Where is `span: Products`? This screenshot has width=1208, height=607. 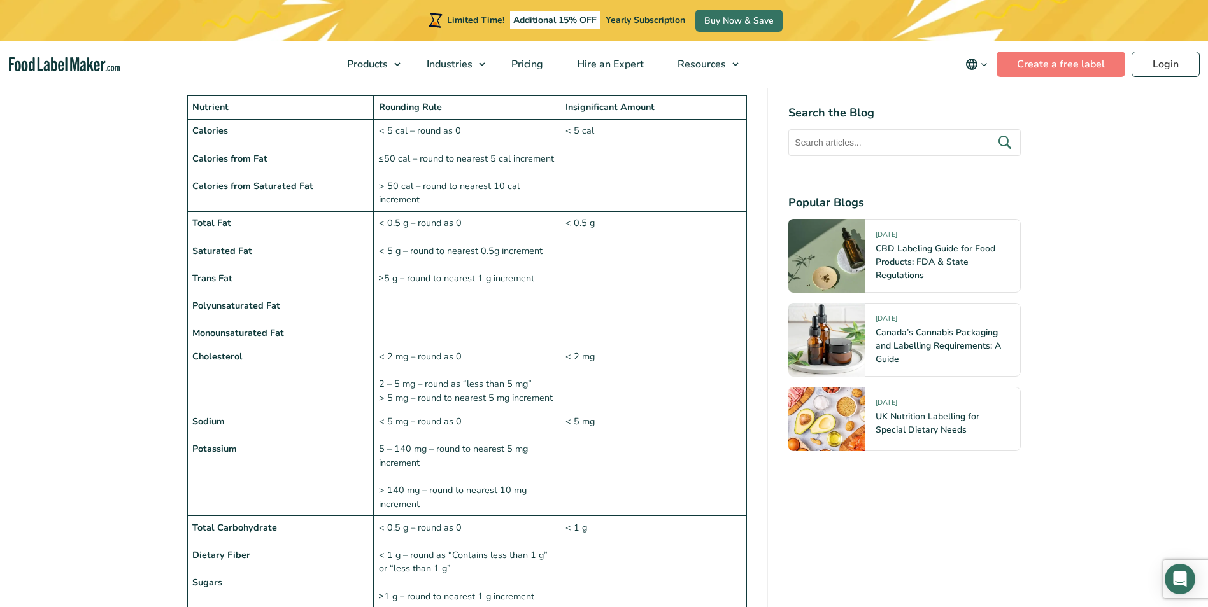
span: Products is located at coordinates (366, 64).